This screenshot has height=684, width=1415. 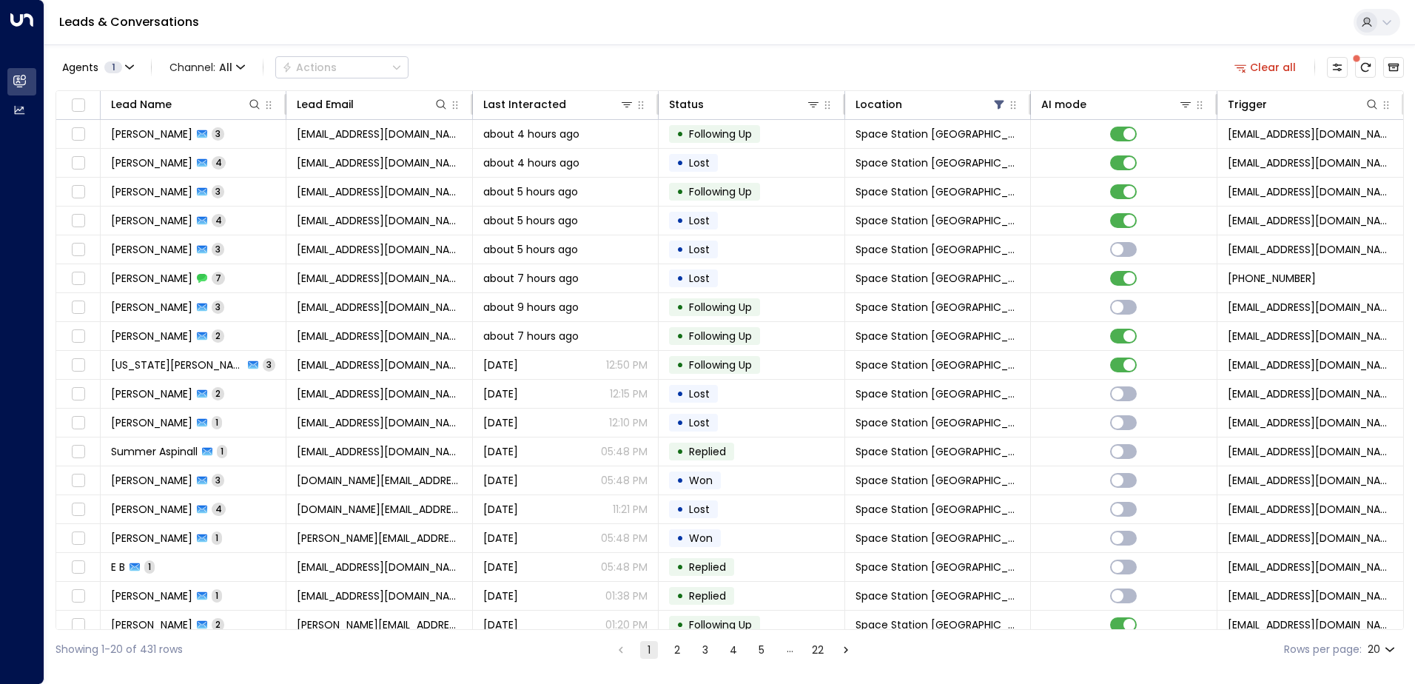 I want to click on span: Tony Haigh, so click(x=152, y=336).